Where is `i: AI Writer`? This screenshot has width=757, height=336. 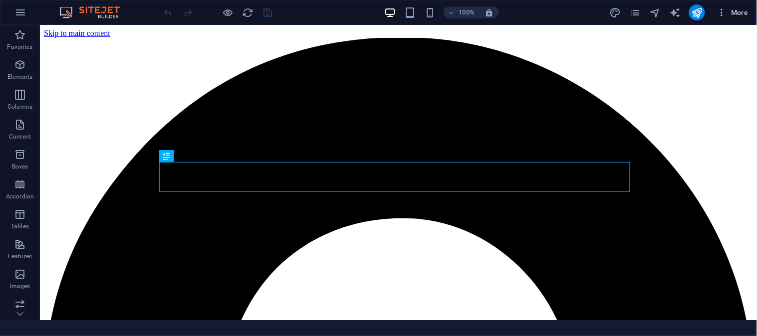
i: AI Writer is located at coordinates (674, 12).